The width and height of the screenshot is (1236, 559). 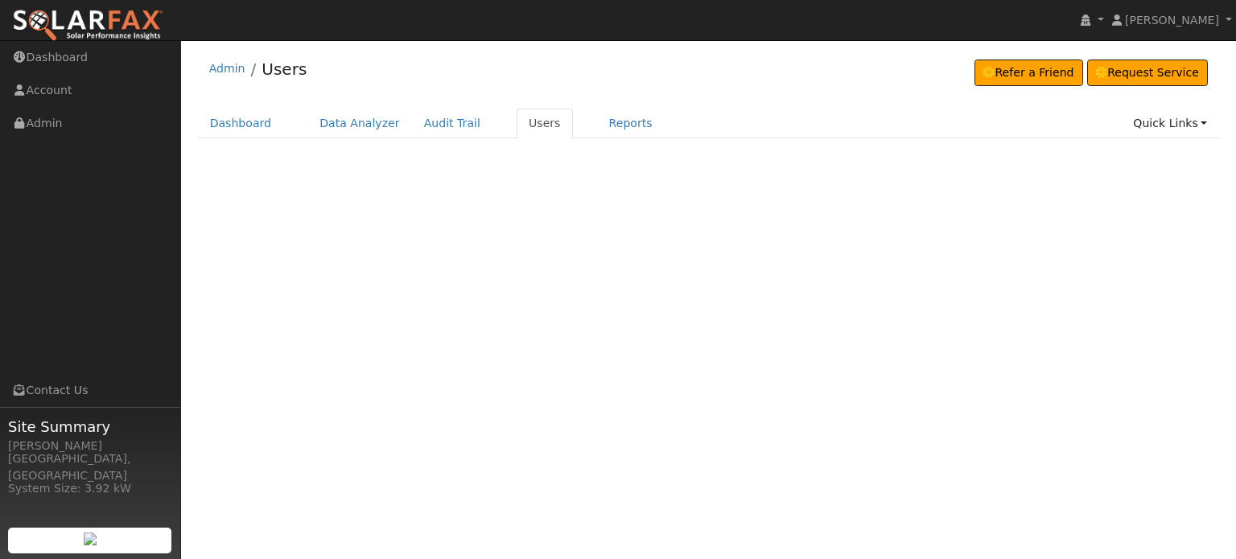 I want to click on a: Refer a Friend, so click(x=1028, y=73).